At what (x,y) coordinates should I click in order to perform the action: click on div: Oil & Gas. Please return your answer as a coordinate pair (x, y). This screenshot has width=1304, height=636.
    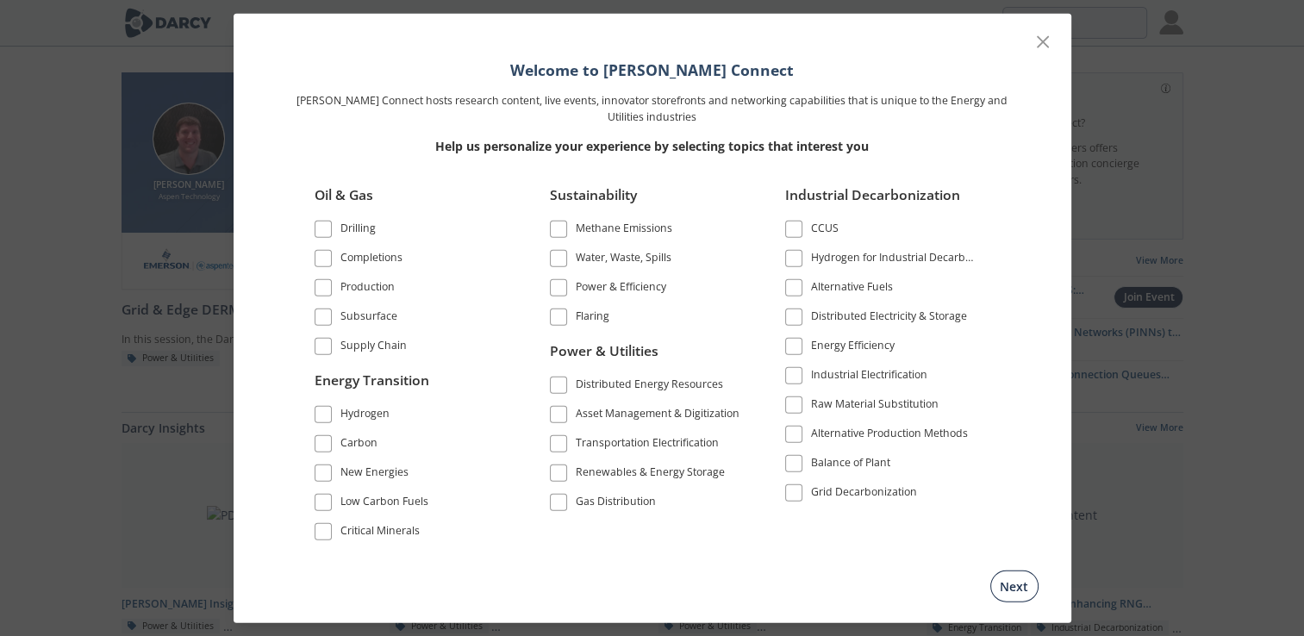
    Looking at the image, I should click on (411, 202).